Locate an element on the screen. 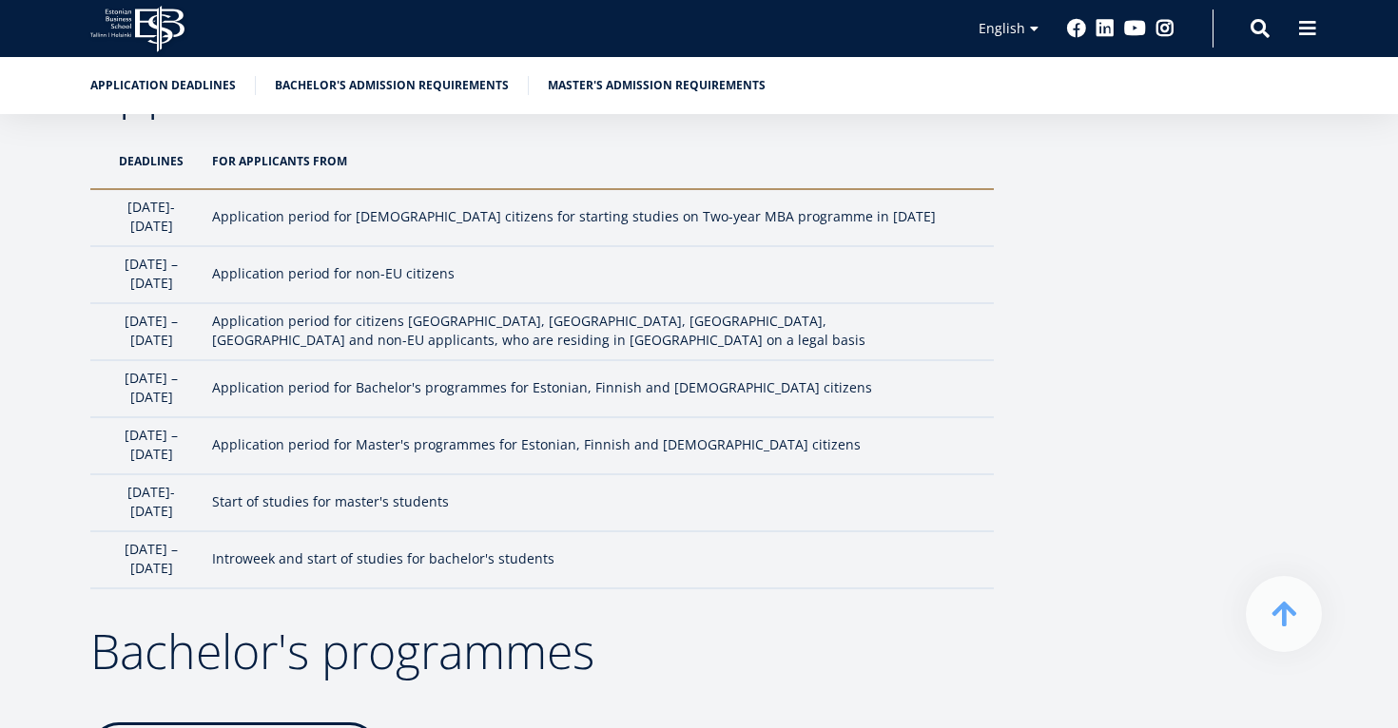 Image resolution: width=1398 pixels, height=728 pixels. p: Introweek and start of studies for bachelor's students is located at coordinates (593, 559).